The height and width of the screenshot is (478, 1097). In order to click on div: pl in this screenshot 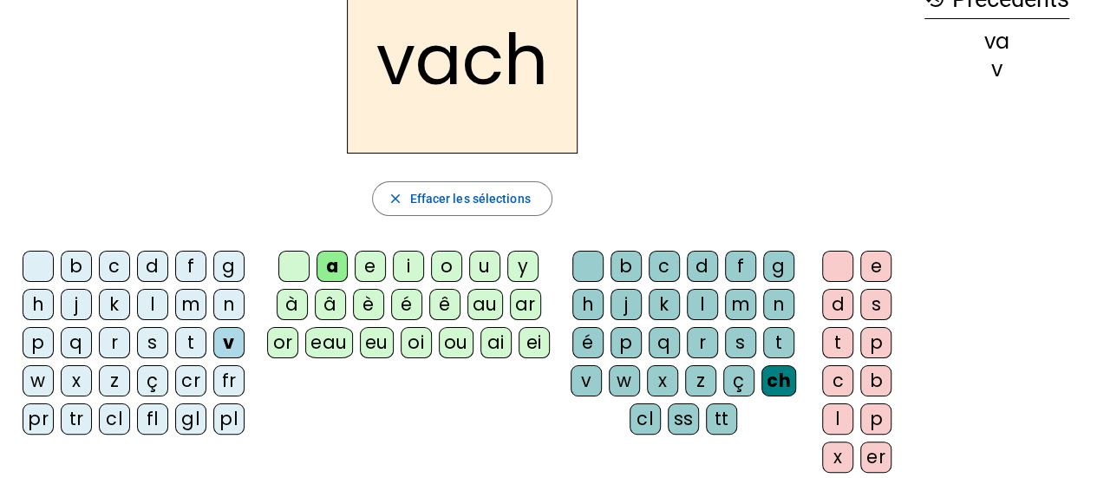, I will do `click(229, 419)`.